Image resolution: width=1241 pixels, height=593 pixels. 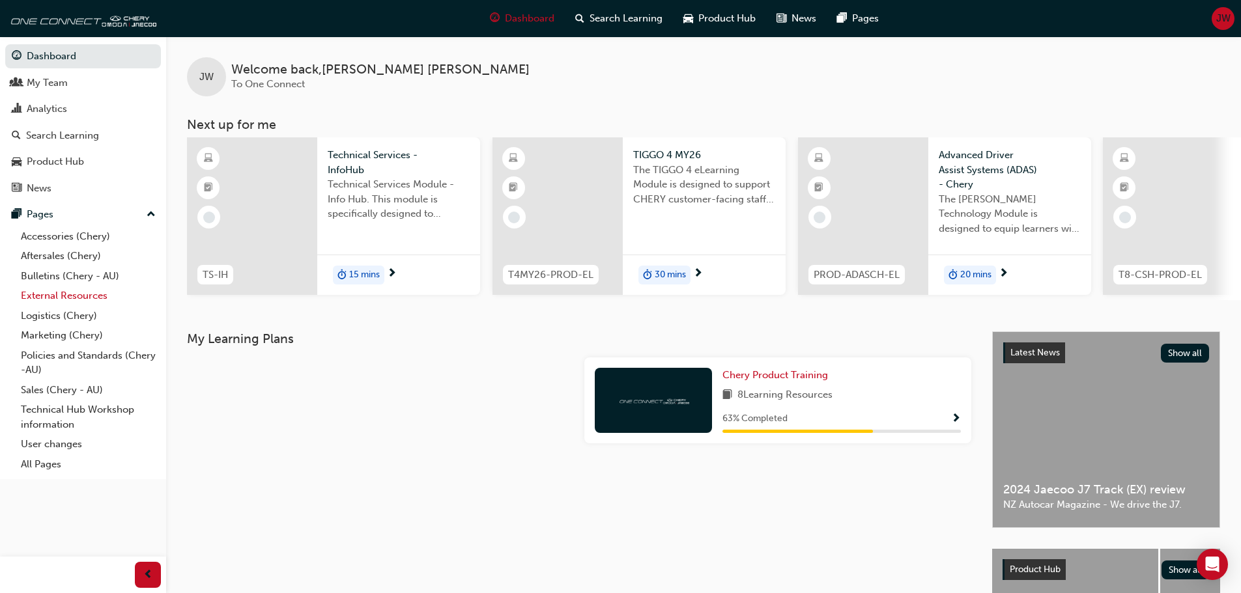 What do you see at coordinates (39, 188) in the screenshot?
I see `div: News` at bounding box center [39, 188].